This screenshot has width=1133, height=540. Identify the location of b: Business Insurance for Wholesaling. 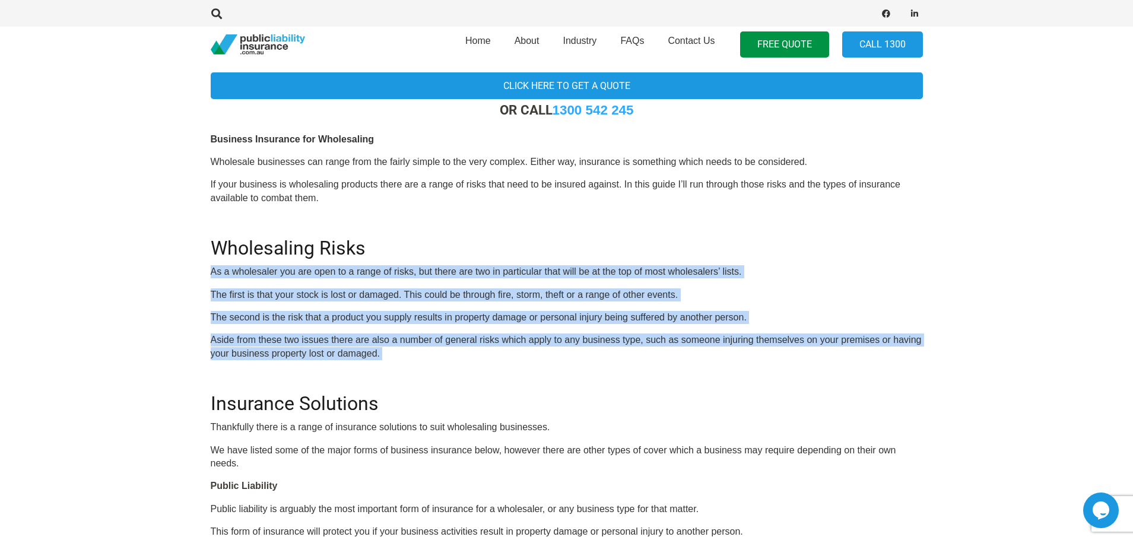
(293, 139).